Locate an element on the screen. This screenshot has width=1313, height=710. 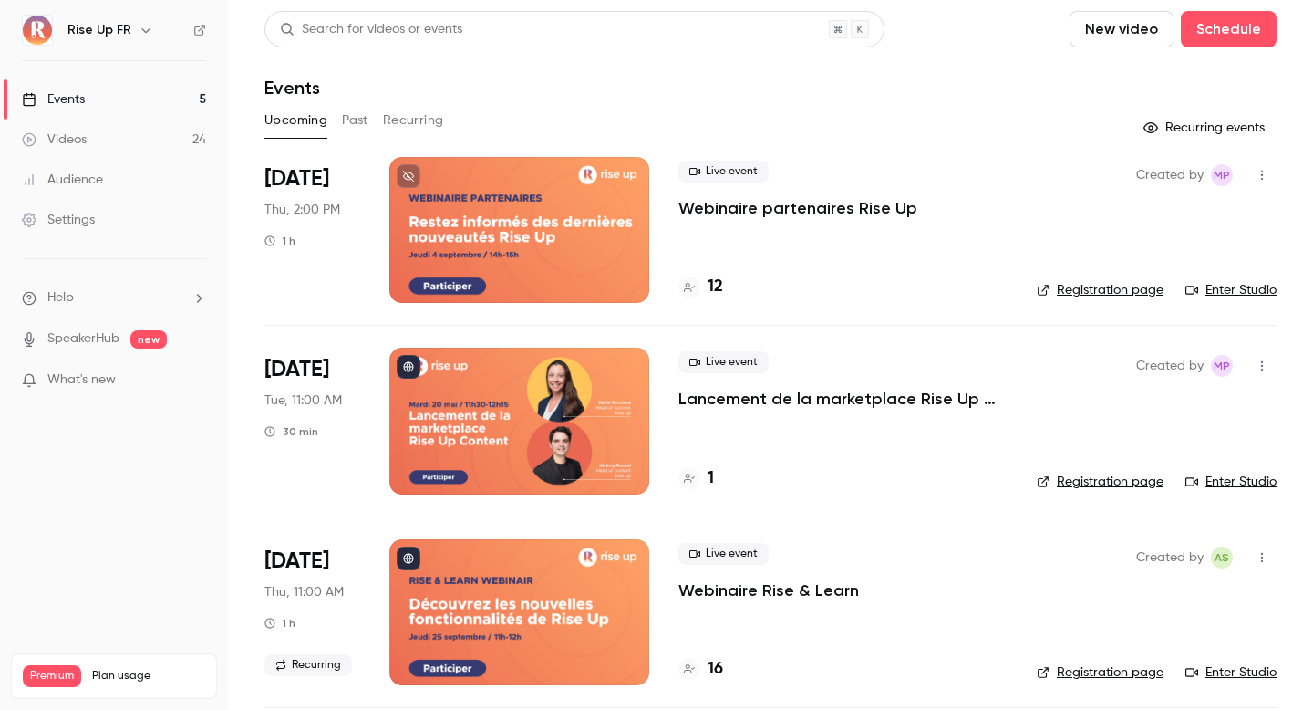
span: Thu, 11:00 AM is located at coordinates (304, 592).